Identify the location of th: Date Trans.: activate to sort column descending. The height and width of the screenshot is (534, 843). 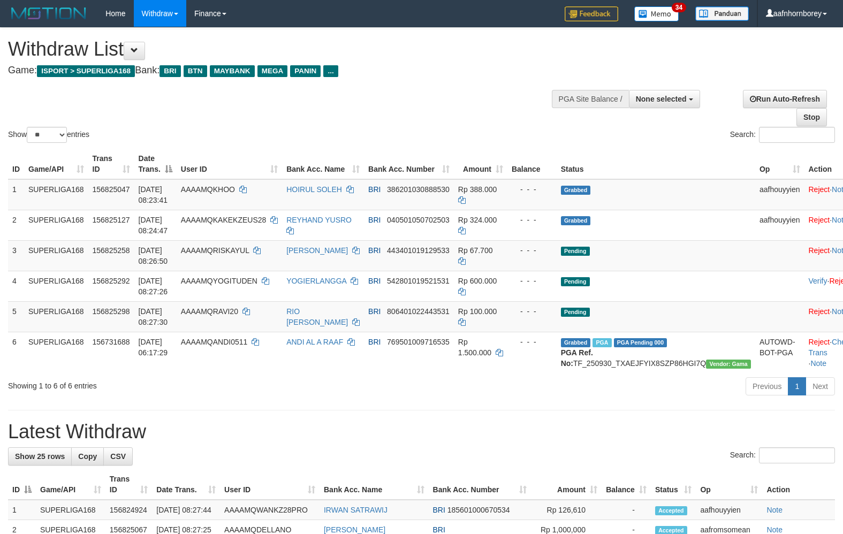
(155, 164).